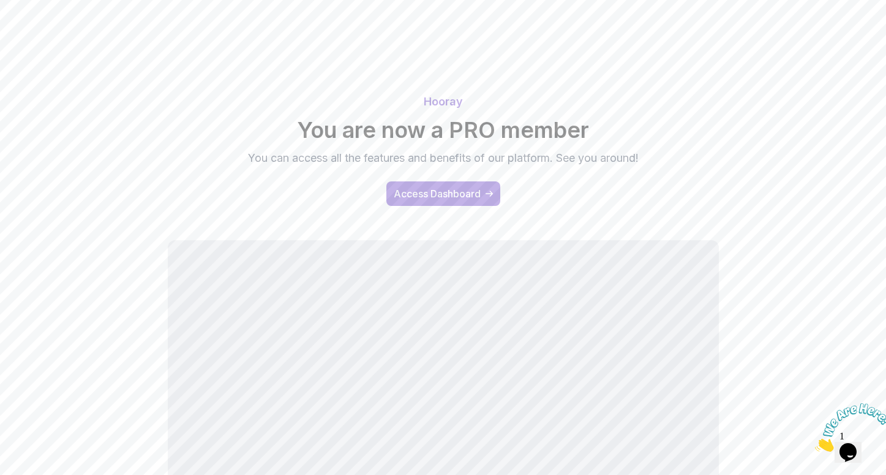 Image resolution: width=886 pixels, height=475 pixels. I want to click on img: Chat attention grabber, so click(43, 29).